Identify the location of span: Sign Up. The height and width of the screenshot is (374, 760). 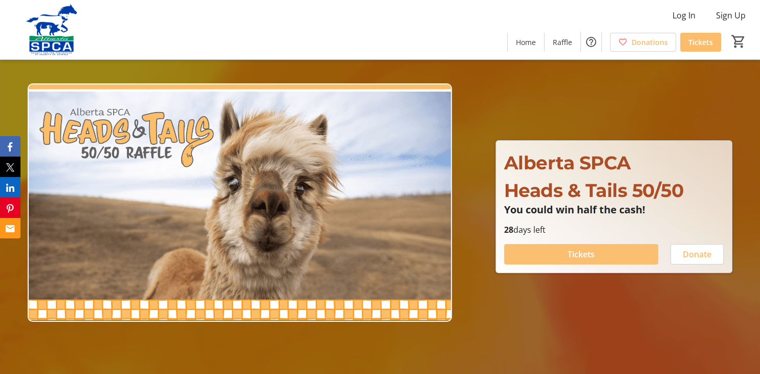
(731, 15).